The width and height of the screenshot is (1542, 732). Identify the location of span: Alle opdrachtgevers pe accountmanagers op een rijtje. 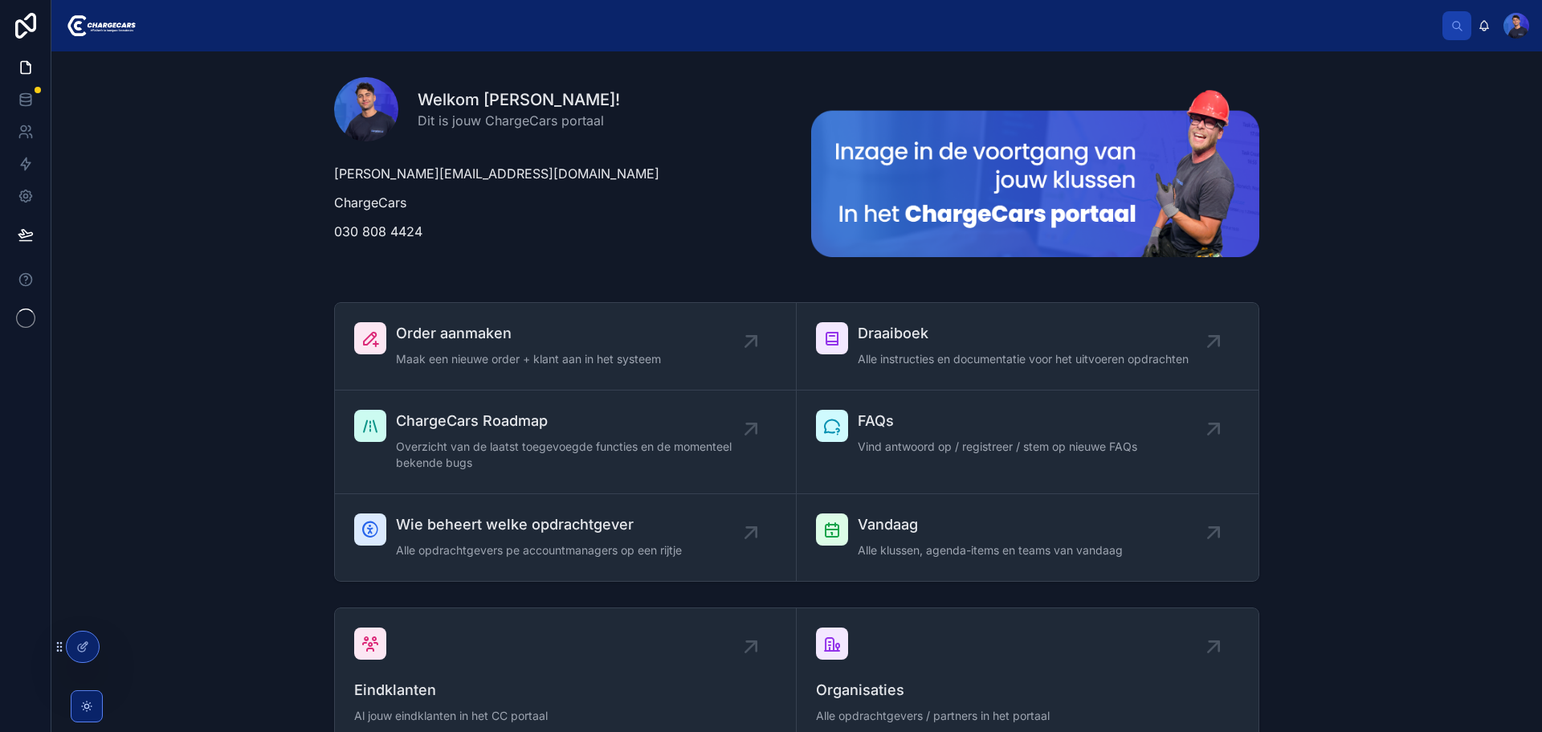
(539, 550).